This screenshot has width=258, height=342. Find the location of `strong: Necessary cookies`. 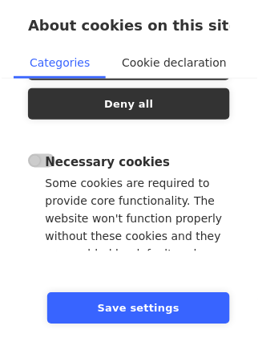

strong: Necessary cookies is located at coordinates (108, 163).